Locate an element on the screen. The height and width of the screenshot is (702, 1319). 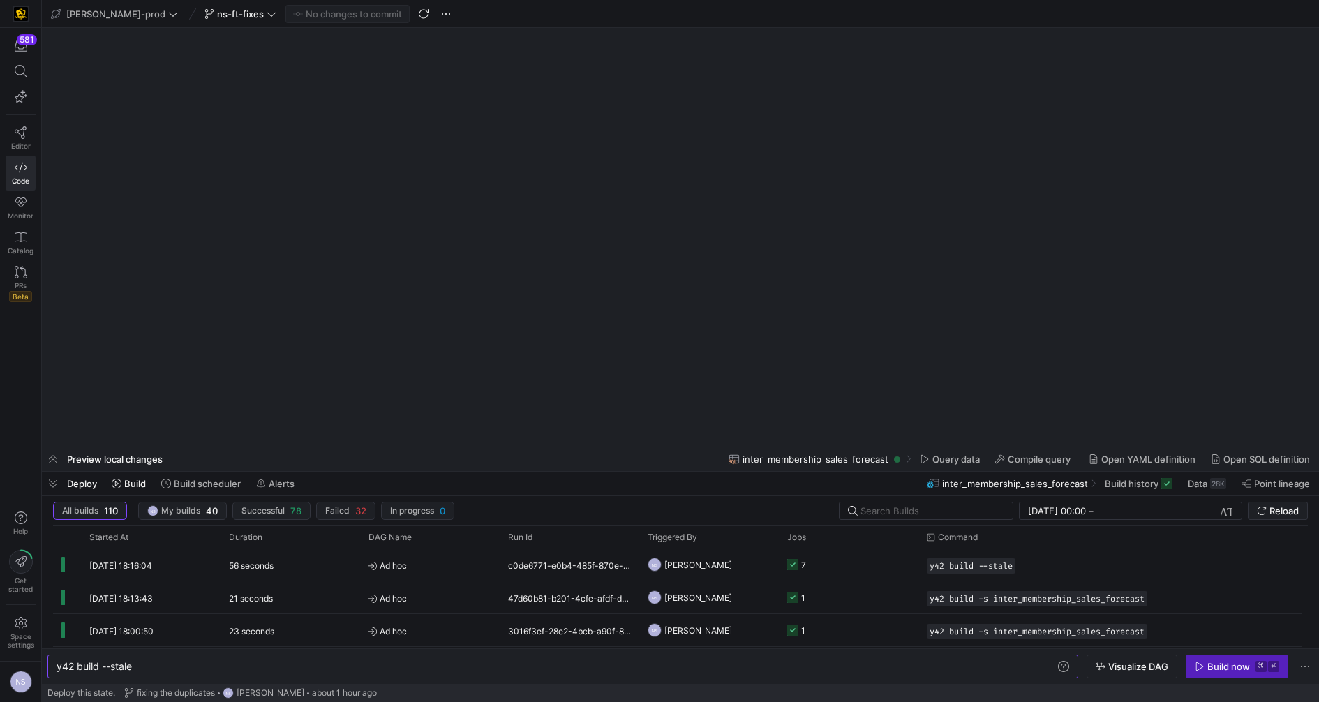
div: 3db5d18a-2d5c-48ec-bc5f-3d314de71779 is located at coordinates (570, 663).